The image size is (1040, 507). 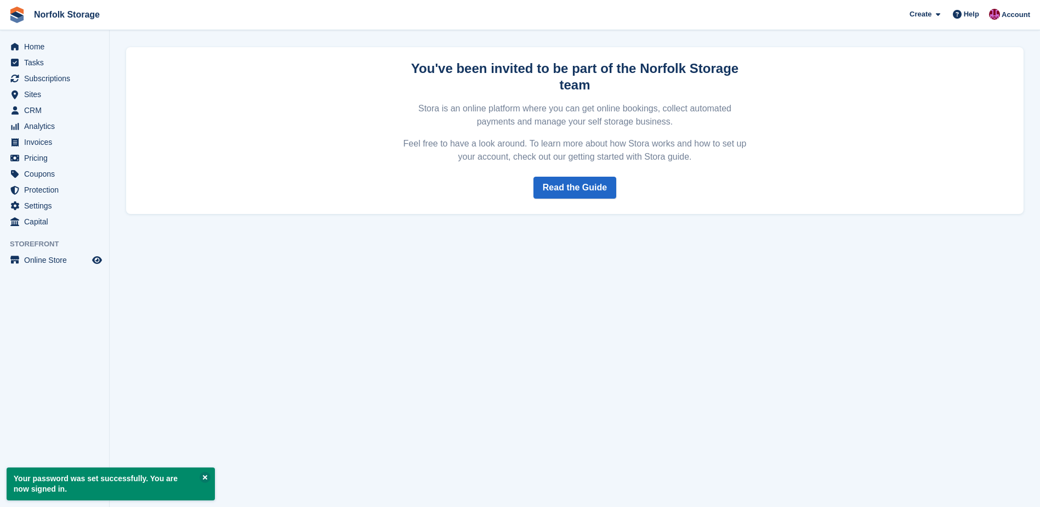 I want to click on img: stora-icon-8386f47178a22dfd0bd8f6a31ec36ba5ce8667c1dd55bd0f319d3a0aa187defe.svg, so click(x=17, y=15).